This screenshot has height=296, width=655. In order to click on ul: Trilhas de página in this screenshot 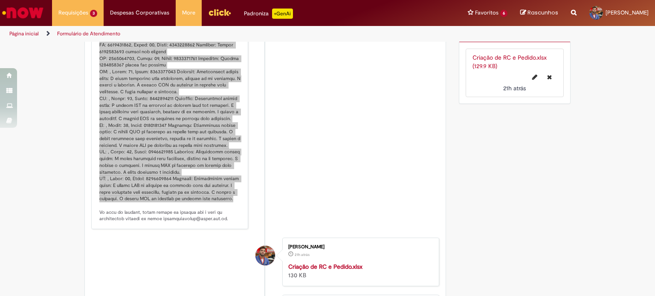, I will do `click(218, 34)`.